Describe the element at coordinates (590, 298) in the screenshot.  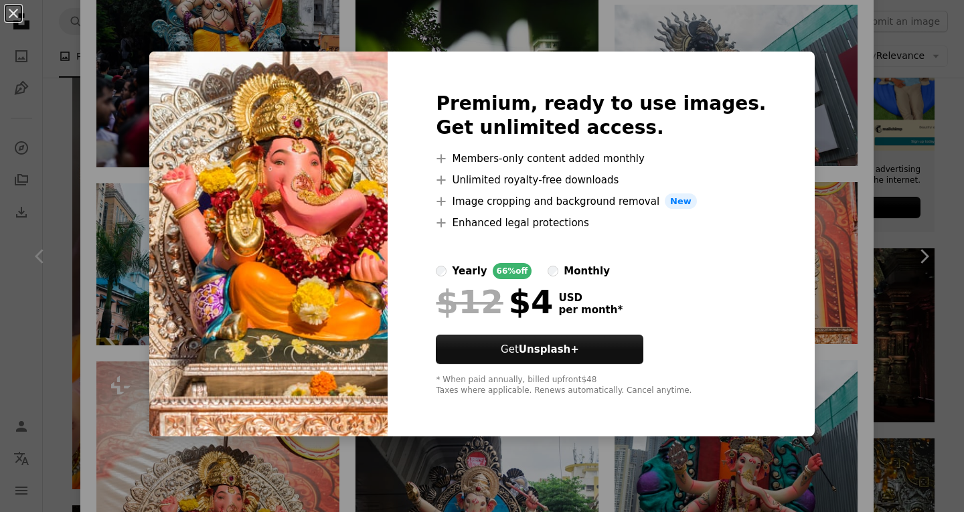
I see `span: USD` at that location.